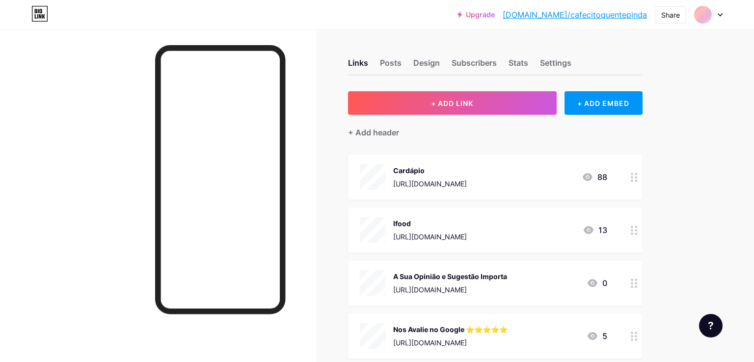 This screenshot has width=754, height=362. Describe the element at coordinates (474, 66) in the screenshot. I see `div: Subscribers` at that location.